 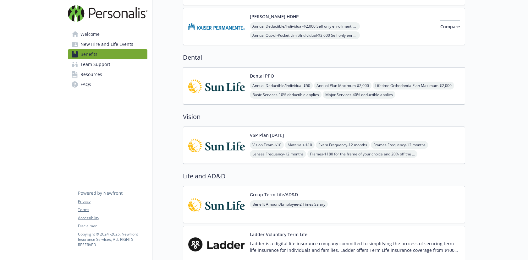 What do you see at coordinates (324, 58) in the screenshot?
I see `h2: Dental` at bounding box center [324, 58].